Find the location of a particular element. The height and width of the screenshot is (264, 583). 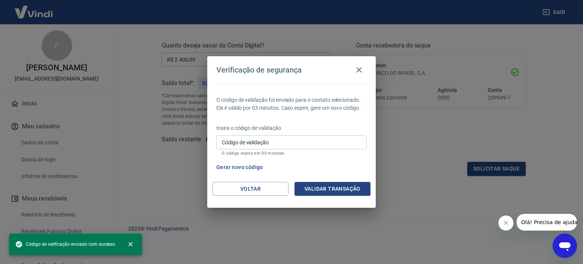

h4: Verificação de segurança is located at coordinates (259, 70).